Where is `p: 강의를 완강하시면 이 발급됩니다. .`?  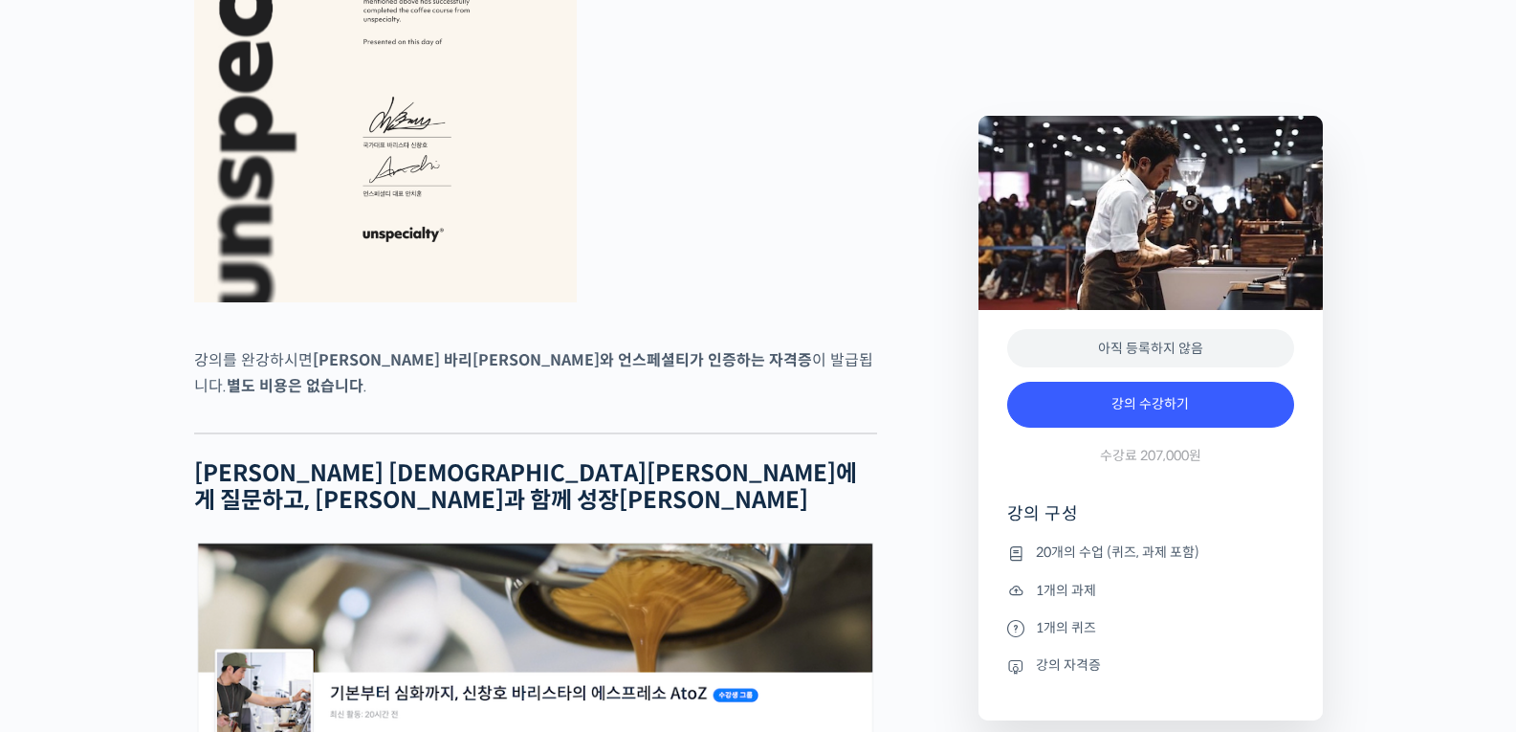 p: 강의를 완강하시면 이 발급됩니다. . is located at coordinates (536, 373).